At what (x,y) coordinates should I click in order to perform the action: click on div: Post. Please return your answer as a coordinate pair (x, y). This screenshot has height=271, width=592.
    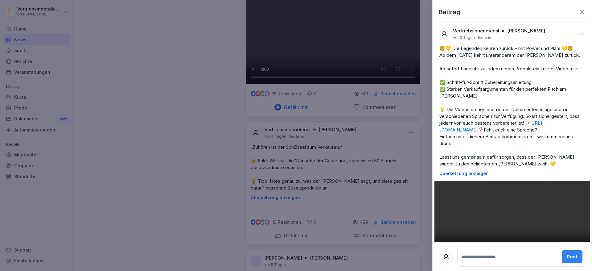
    Looking at the image, I should click on (572, 256).